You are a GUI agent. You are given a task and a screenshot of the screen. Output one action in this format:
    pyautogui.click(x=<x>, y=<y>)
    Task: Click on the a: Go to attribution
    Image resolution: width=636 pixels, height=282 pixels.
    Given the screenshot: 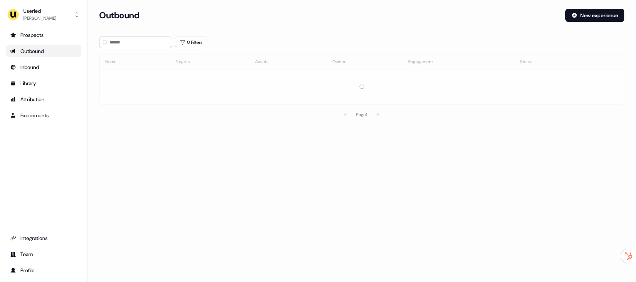 What is the action you would take?
    pyautogui.click(x=43, y=99)
    